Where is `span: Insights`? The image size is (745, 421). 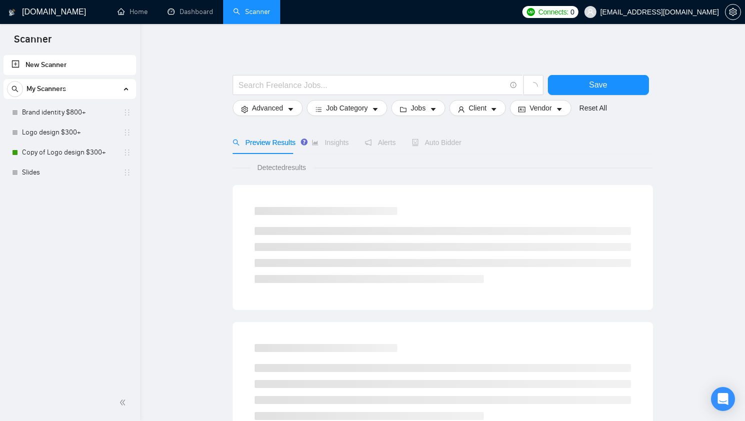 span: Insights is located at coordinates (330, 143).